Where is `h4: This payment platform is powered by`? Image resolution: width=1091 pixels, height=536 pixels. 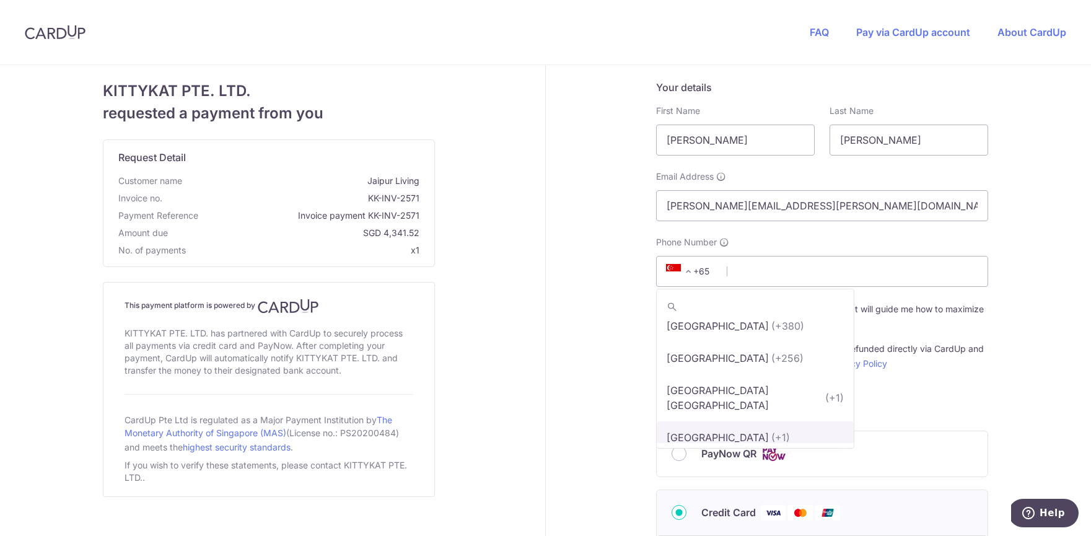 h4: This payment platform is powered by is located at coordinates (269, 306).